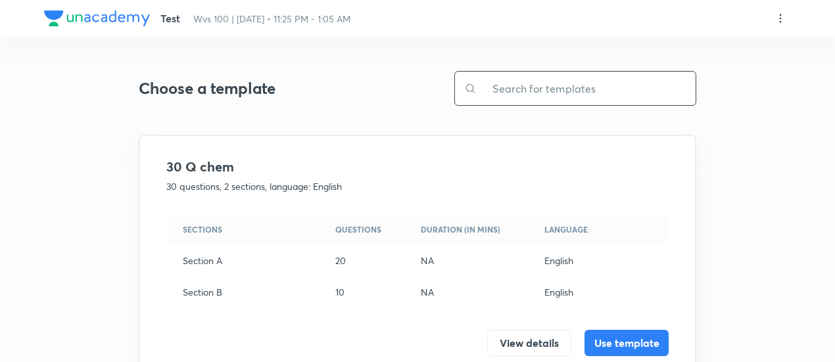 This screenshot has height=362, width=835. Describe the element at coordinates (362, 261) in the screenshot. I see `td: 20` at that location.